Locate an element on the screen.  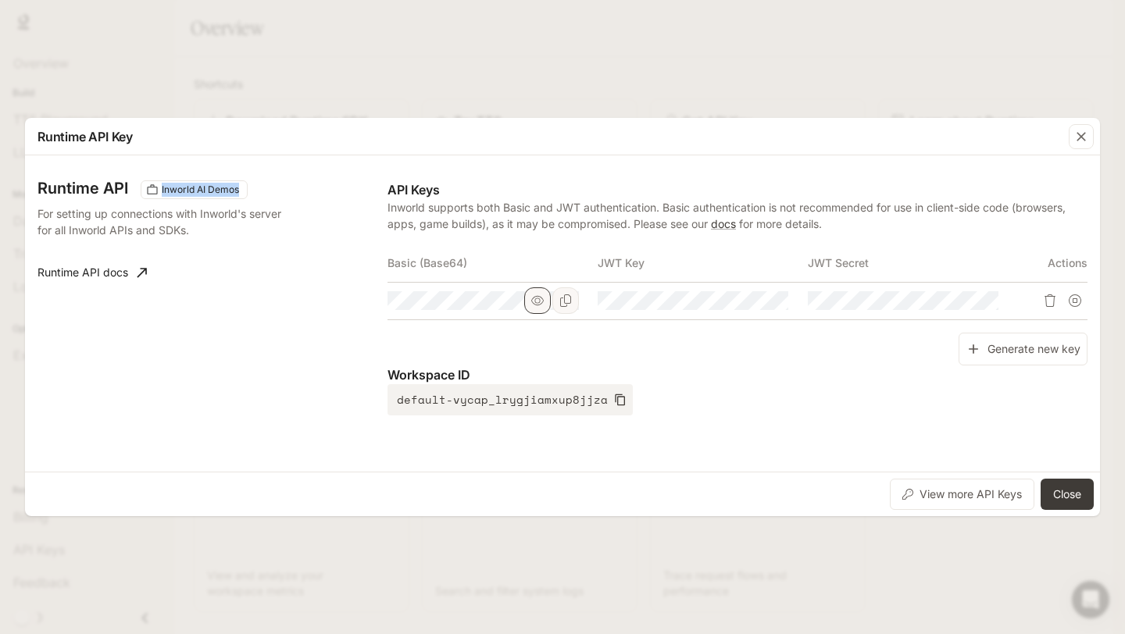
p: For setting up connections with Inworld's server for all Inworld APIs and SDKs. is located at coordinates (164, 222).